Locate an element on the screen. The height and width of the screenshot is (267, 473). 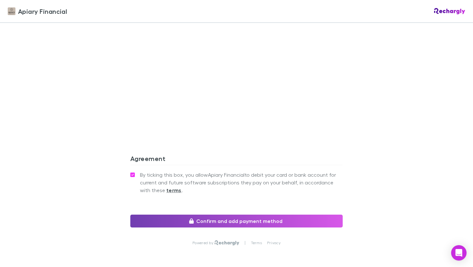
p: Terms is located at coordinates (257, 243).